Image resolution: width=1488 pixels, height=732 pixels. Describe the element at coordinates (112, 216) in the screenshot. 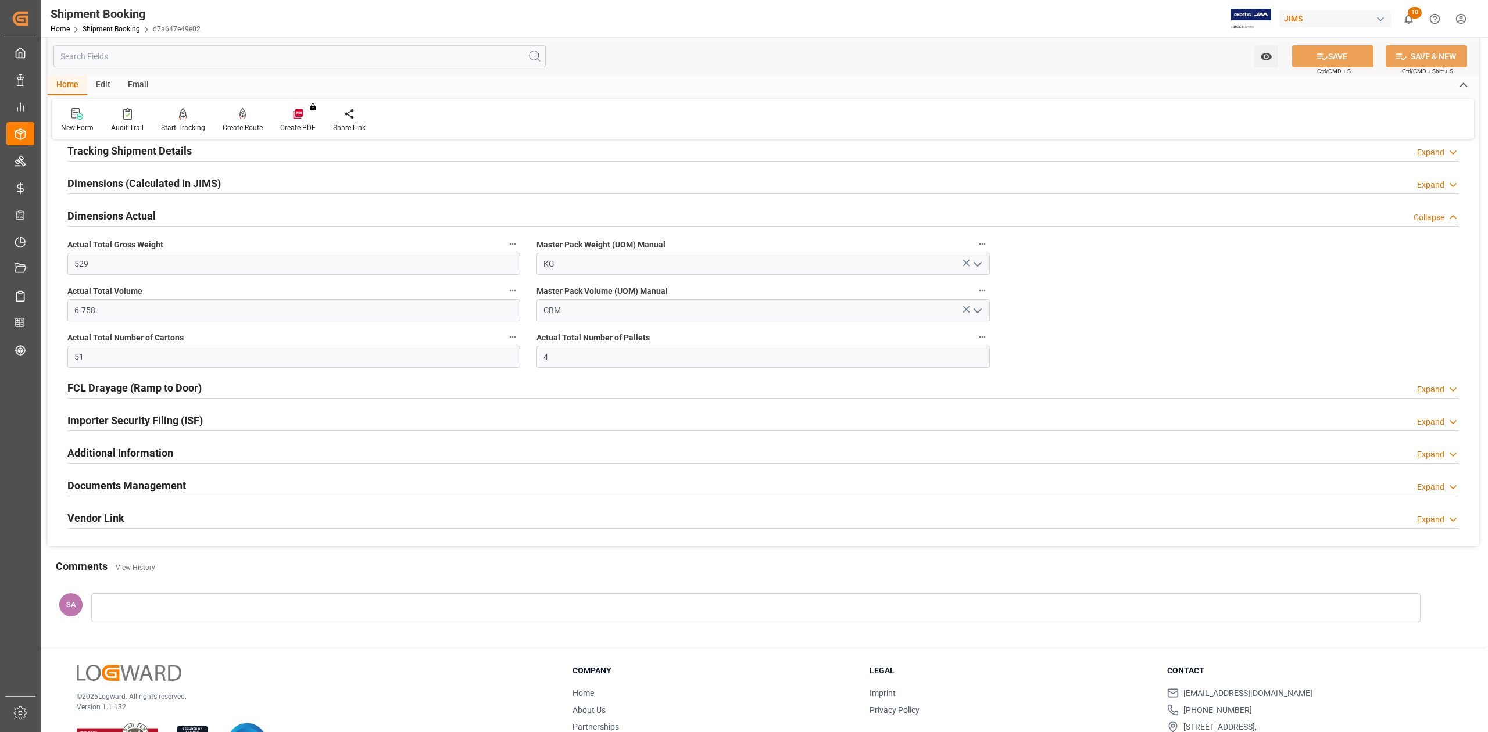

I see `h2: Dimensions Actual` at that location.